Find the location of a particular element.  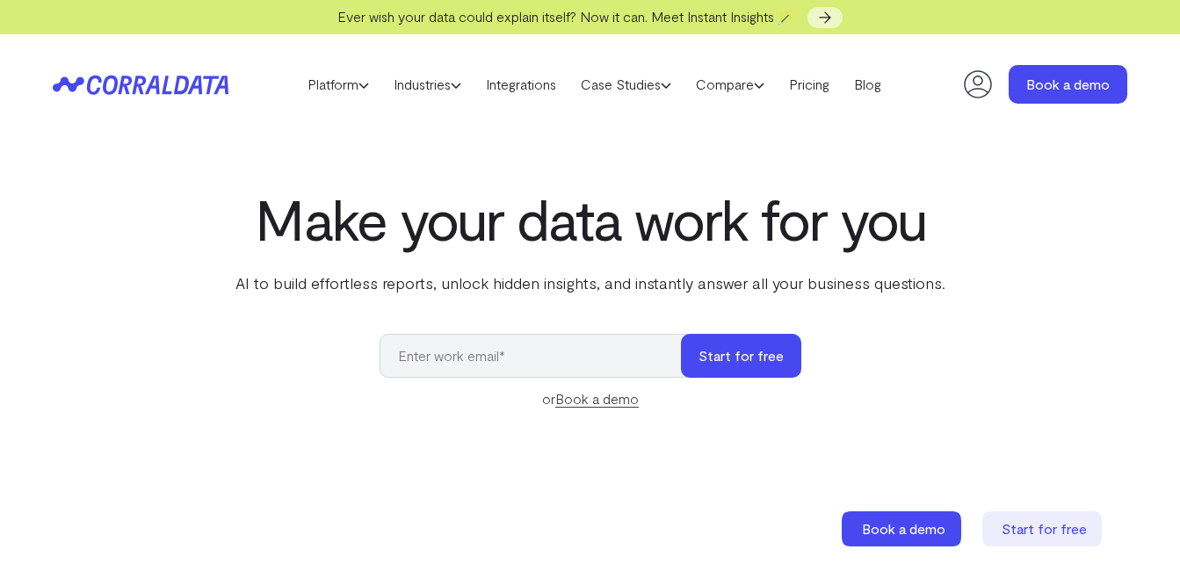

p: AI to build effortless reports, unlock hidden insights, and instantly answer all your business qu... is located at coordinates (590, 283).